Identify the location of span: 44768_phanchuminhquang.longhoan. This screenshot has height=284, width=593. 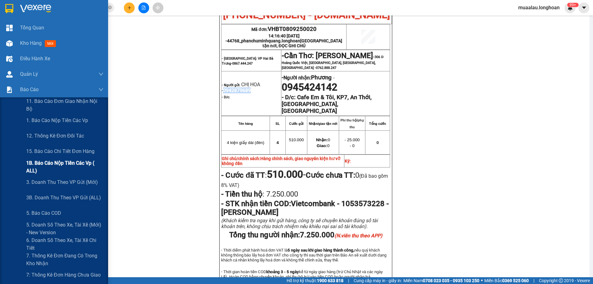
(284, 43).